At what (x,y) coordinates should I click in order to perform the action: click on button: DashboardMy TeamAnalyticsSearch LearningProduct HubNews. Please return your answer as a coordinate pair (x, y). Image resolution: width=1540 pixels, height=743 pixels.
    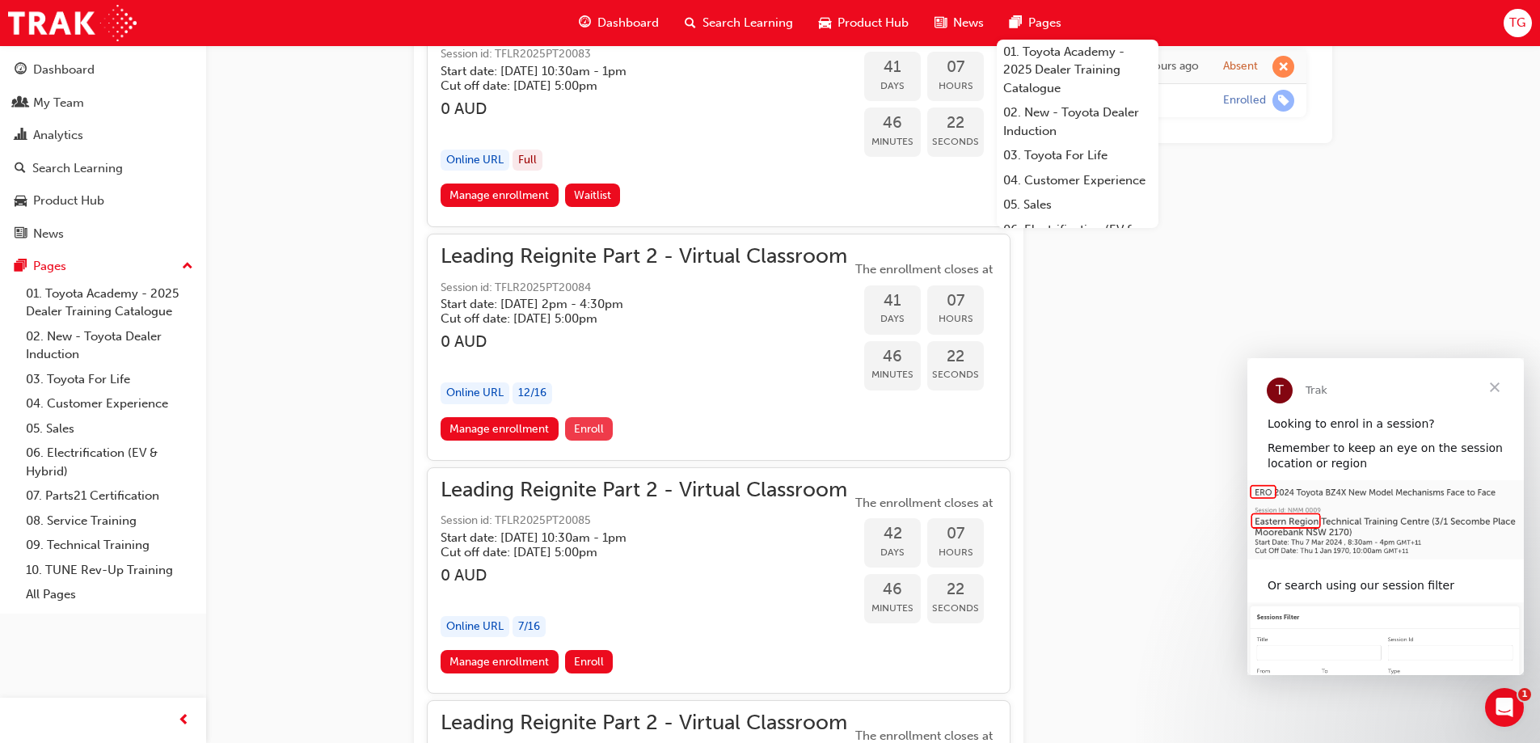
    Looking at the image, I should click on (103, 151).